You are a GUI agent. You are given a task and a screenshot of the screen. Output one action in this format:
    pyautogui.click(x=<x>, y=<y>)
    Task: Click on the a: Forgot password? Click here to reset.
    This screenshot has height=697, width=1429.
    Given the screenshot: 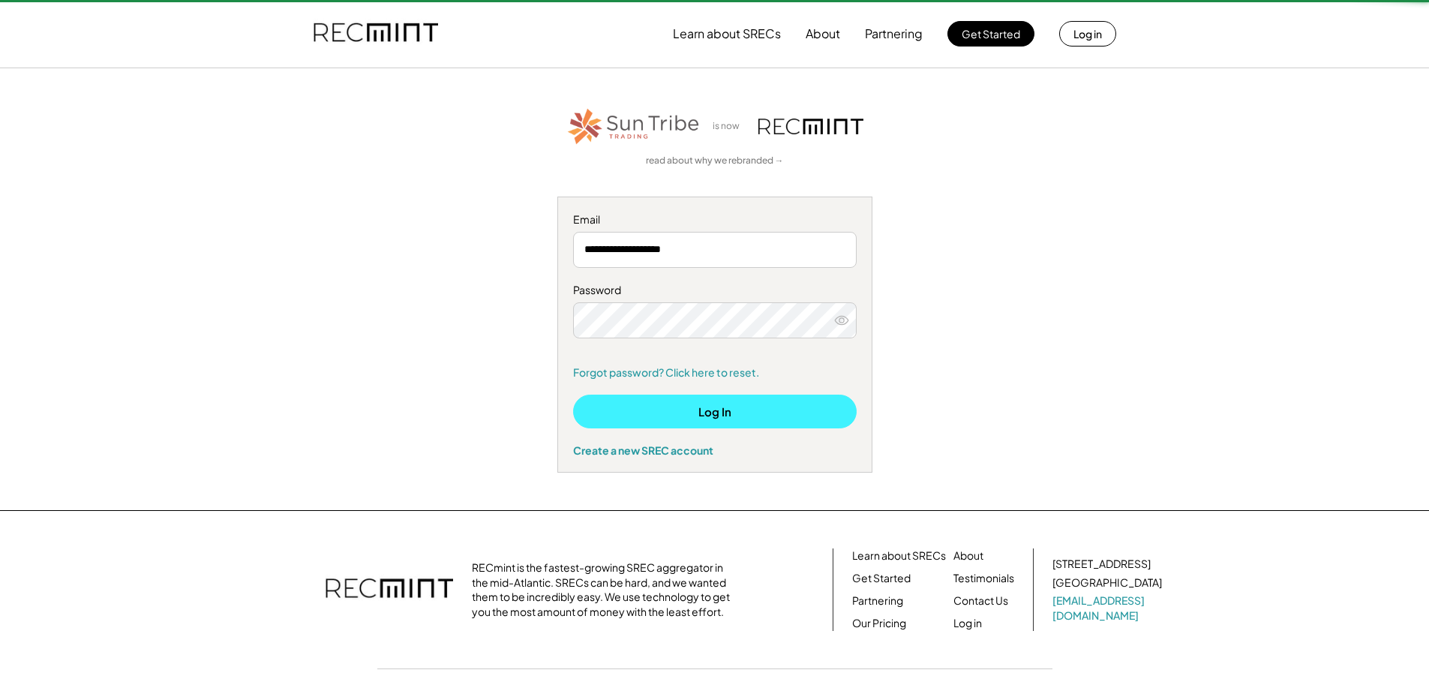 What is the action you would take?
    pyautogui.click(x=715, y=373)
    